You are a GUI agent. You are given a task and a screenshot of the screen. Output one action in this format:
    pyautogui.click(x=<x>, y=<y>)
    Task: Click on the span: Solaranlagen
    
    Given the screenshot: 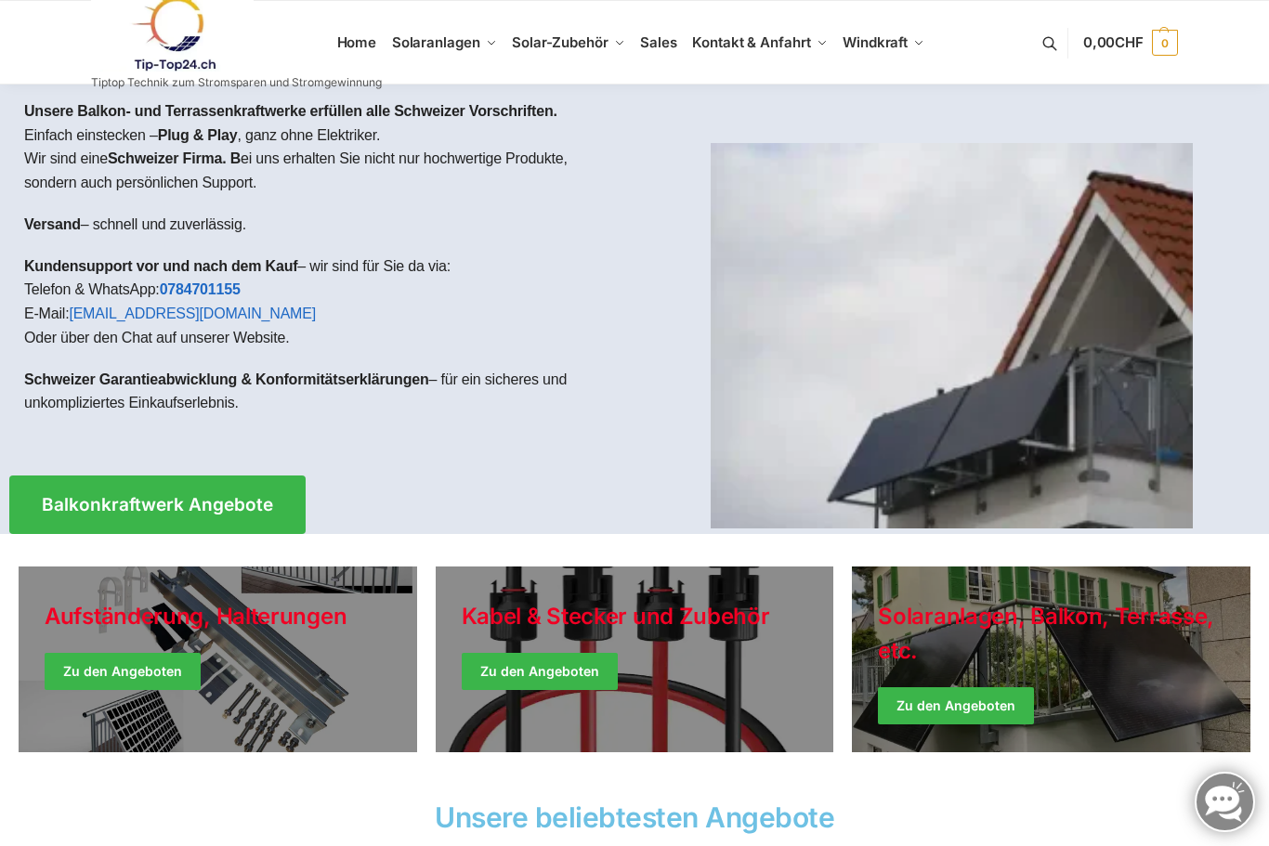 What is the action you would take?
    pyautogui.click(x=436, y=42)
    